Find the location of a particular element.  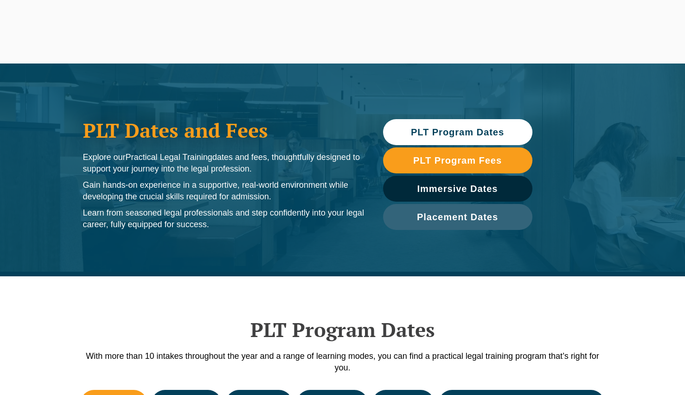

p: With more than 10 intakes throughout the year and a range of learning modes, you can find a pract... is located at coordinates (343, 362).